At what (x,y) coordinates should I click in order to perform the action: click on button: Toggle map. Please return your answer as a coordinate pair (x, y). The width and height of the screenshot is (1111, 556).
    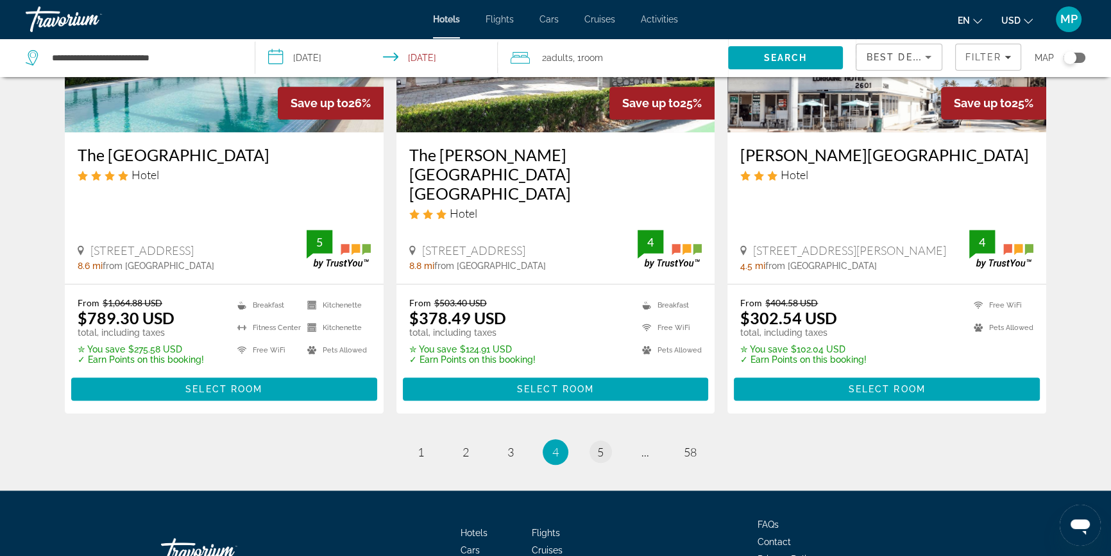
    Looking at the image, I should click on (1069, 58).